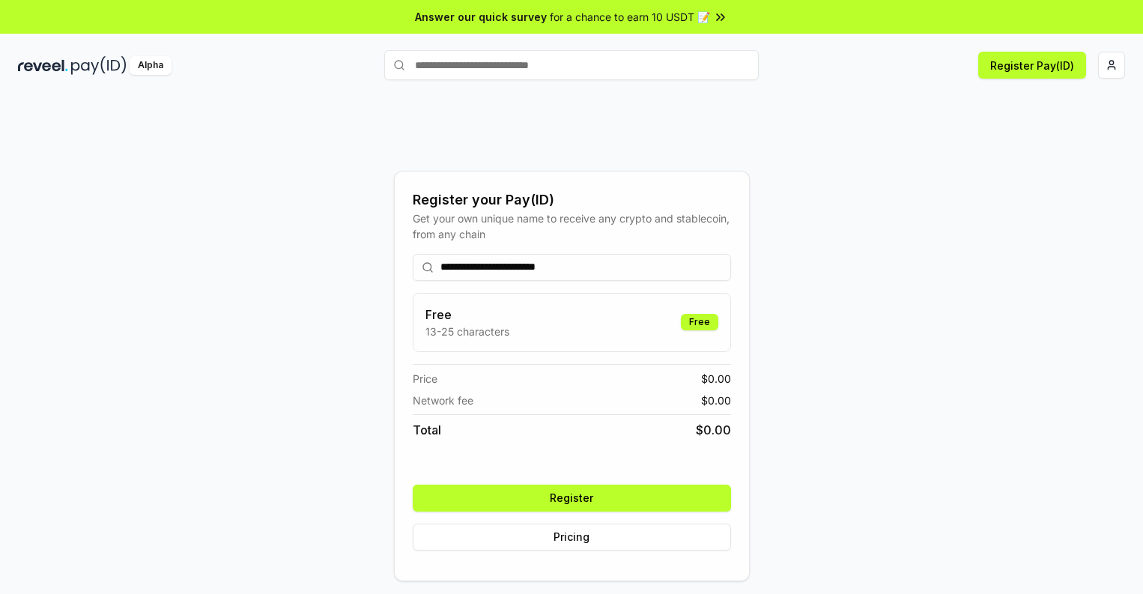 The height and width of the screenshot is (594, 1143). Describe the element at coordinates (1032, 65) in the screenshot. I see `button: Register Pay(ID)` at that location.